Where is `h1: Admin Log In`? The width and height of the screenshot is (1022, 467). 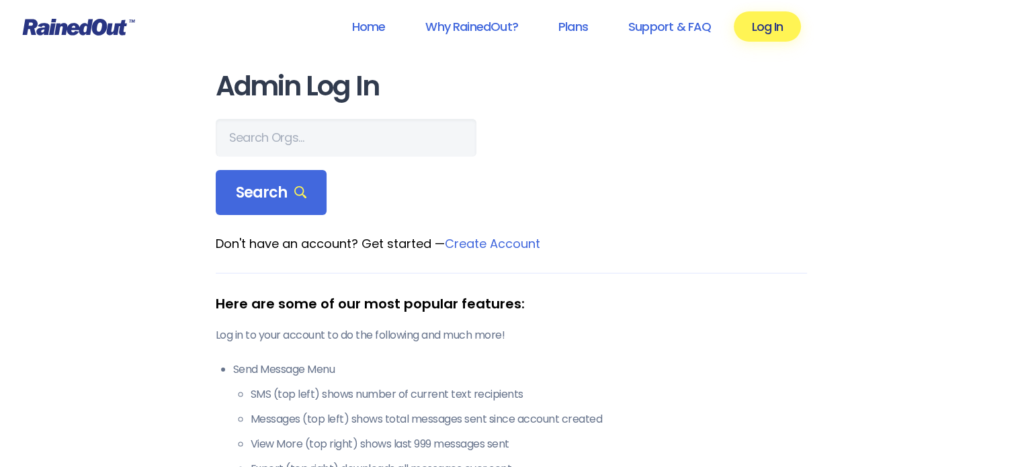 h1: Admin Log In is located at coordinates (511, 86).